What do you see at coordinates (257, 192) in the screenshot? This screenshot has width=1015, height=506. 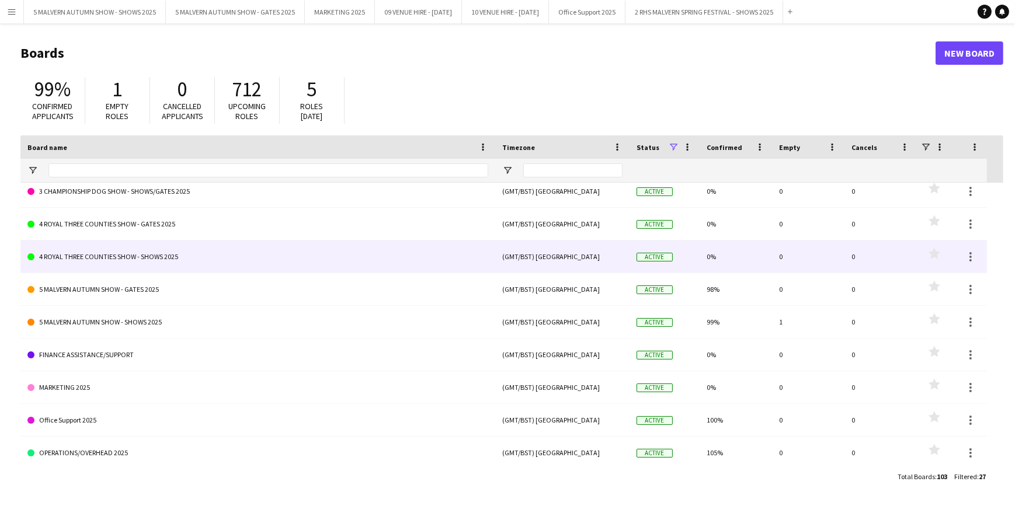 I see `a: 3 CHAMPIONSHIP DOG SHOW - SHOWS/GATES 2025` at bounding box center [257, 192].